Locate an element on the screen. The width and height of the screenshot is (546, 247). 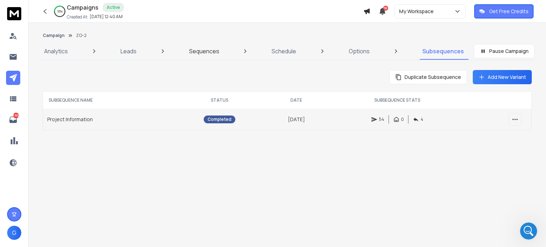
a: Subsequences is located at coordinates (443, 51).